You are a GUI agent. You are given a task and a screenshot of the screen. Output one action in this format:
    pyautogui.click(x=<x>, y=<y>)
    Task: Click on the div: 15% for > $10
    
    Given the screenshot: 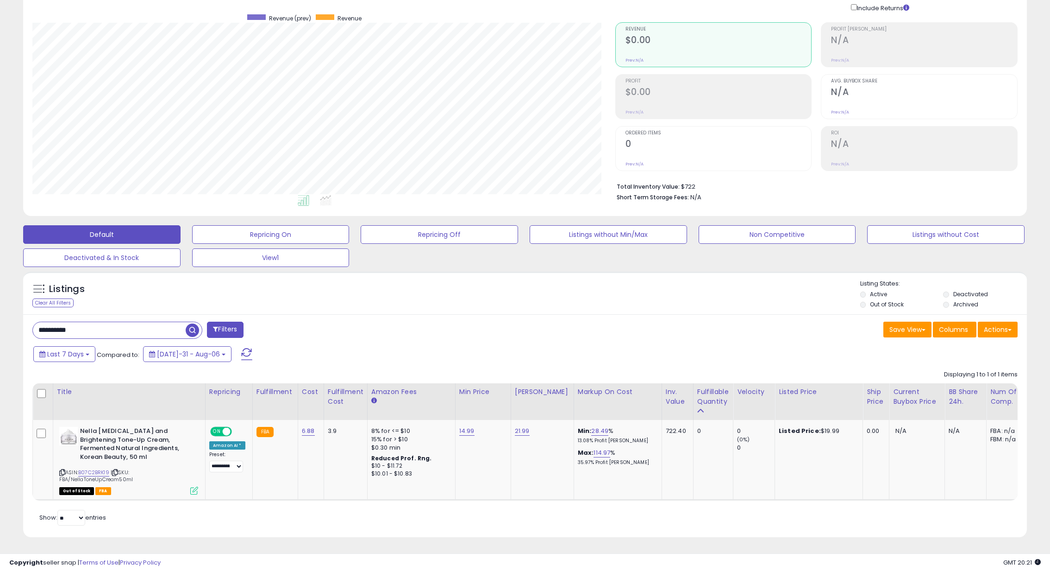 What is the action you would take?
    pyautogui.click(x=410, y=439)
    